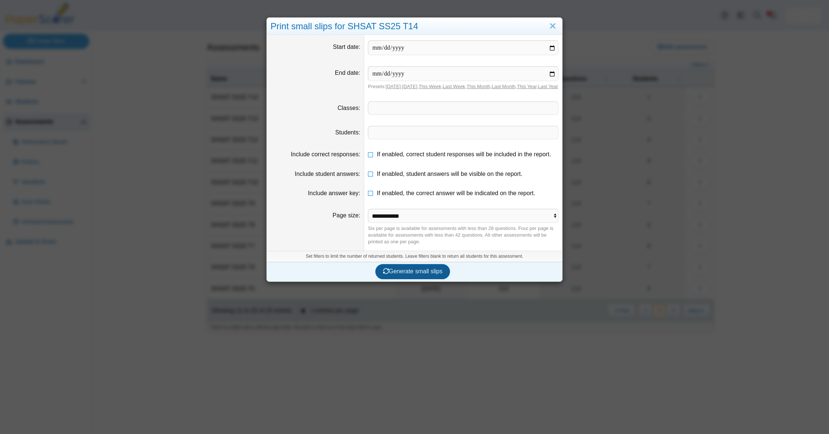  Describe the element at coordinates (414, 26) in the screenshot. I see `div: Print small slips for SHSAT SS25 T14` at that location.